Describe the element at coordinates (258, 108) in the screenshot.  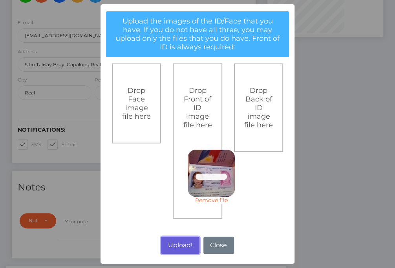
I see `span: Drop Back of ID image file here` at that location.